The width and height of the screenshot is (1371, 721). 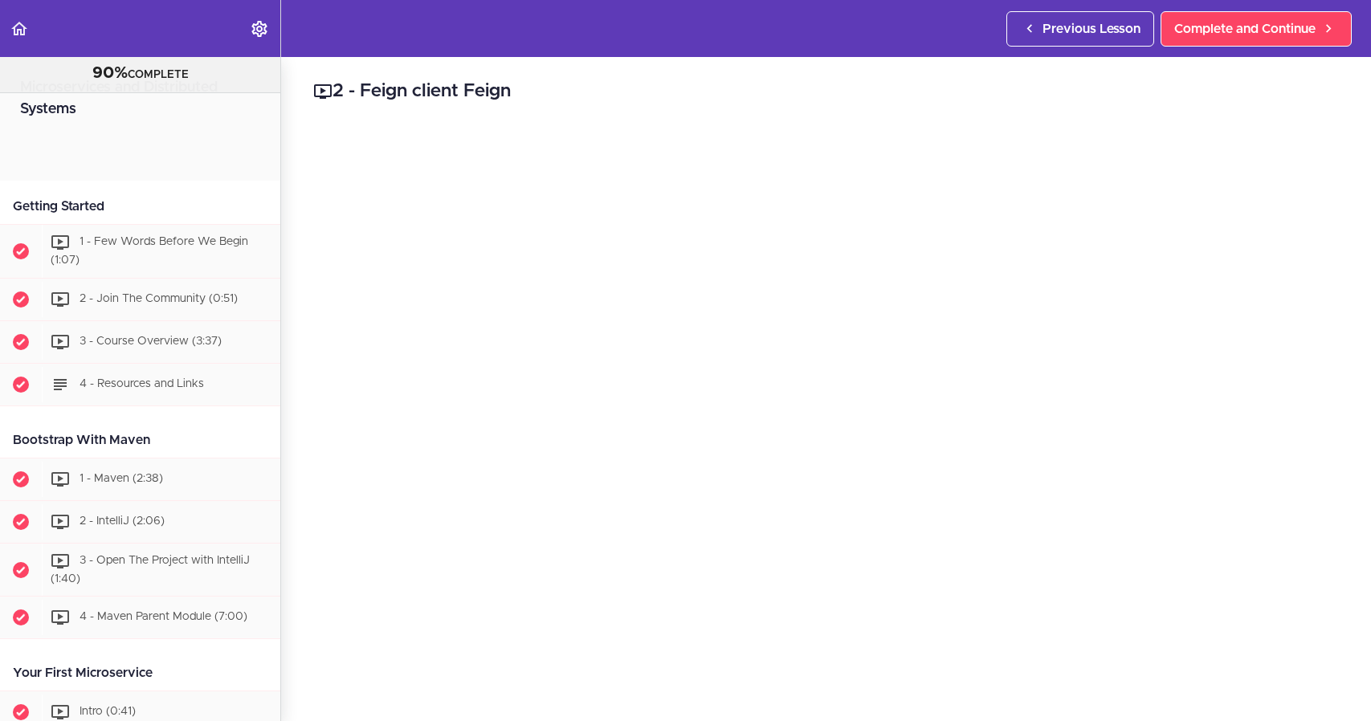 What do you see at coordinates (1091, 29) in the screenshot?
I see `span: Previous Lesson` at bounding box center [1091, 29].